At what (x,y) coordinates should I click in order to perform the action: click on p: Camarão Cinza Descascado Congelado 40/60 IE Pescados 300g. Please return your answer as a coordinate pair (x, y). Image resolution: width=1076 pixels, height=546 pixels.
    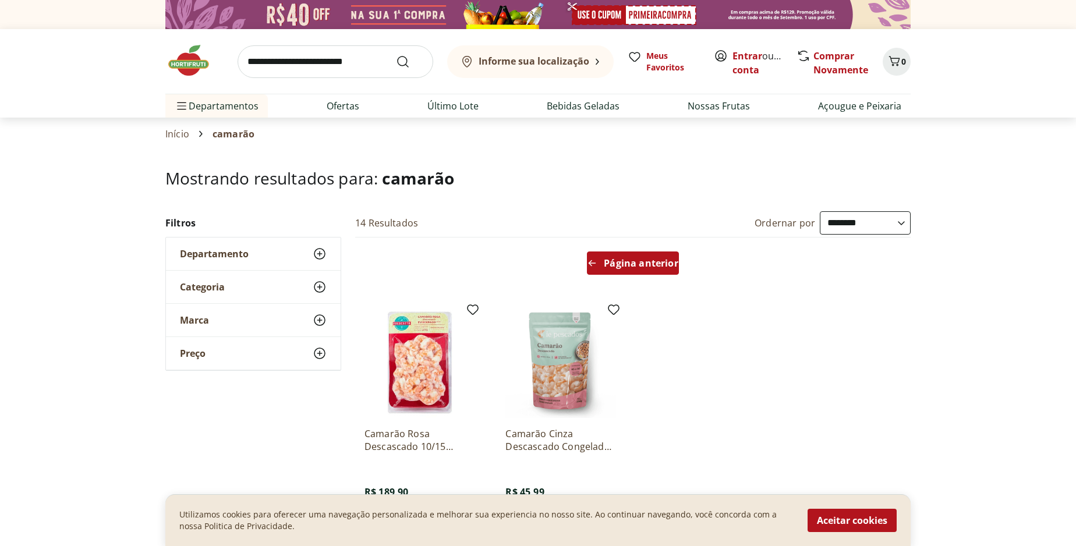
    Looking at the image, I should click on (561, 440).